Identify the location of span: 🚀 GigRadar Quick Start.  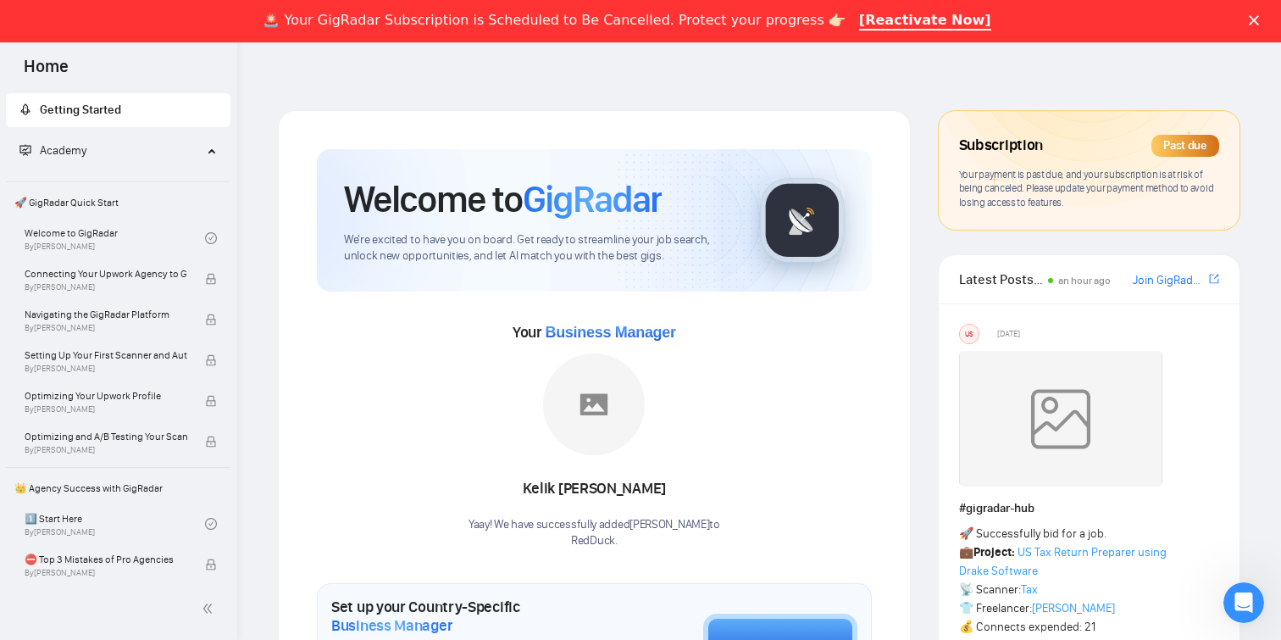
(118, 203).